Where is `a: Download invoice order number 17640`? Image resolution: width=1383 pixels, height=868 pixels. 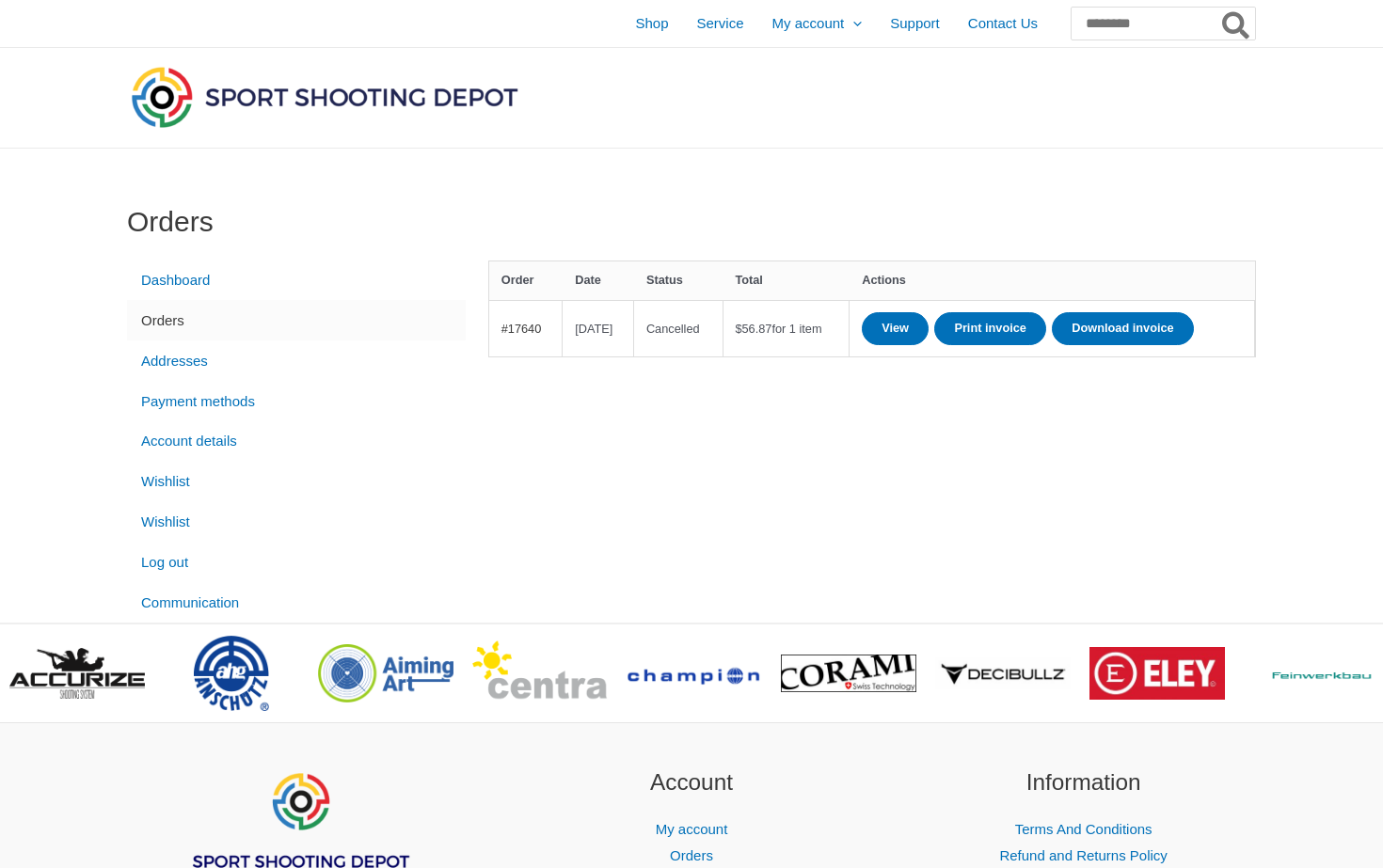 a: Download invoice order number 17640 is located at coordinates (1123, 328).